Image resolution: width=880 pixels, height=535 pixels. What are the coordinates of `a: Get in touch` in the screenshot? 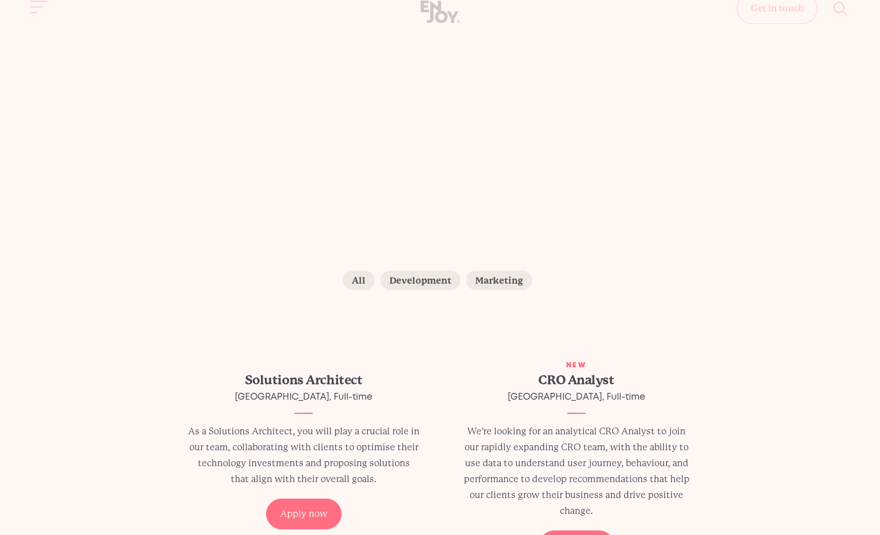 It's located at (777, 34).